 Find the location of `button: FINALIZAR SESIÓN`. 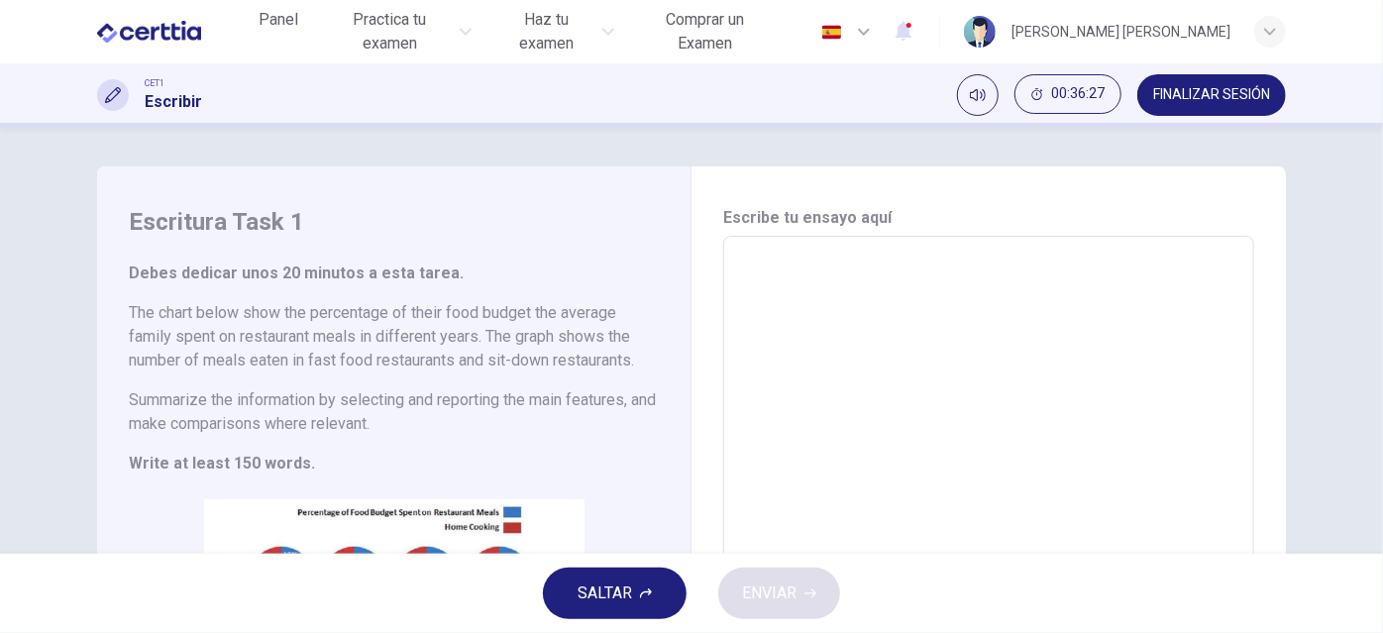

button: FINALIZAR SESIÓN is located at coordinates (1211, 95).